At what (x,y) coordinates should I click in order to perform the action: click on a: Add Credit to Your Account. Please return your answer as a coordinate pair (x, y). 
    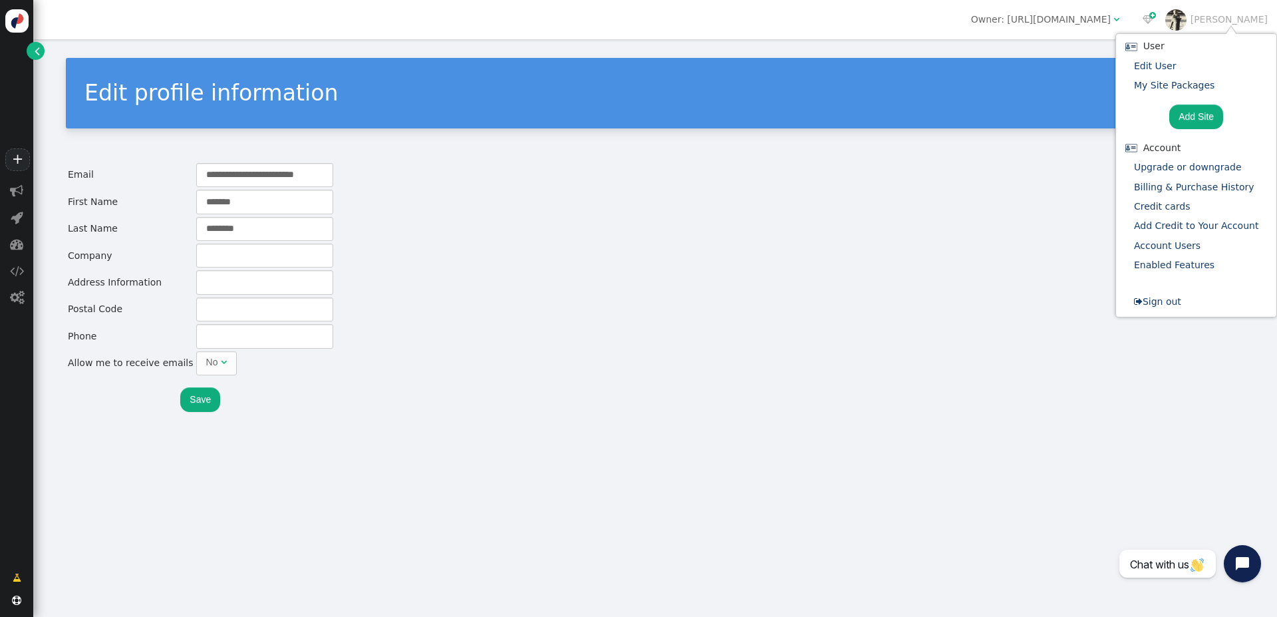
    Looking at the image, I should click on (1196, 225).